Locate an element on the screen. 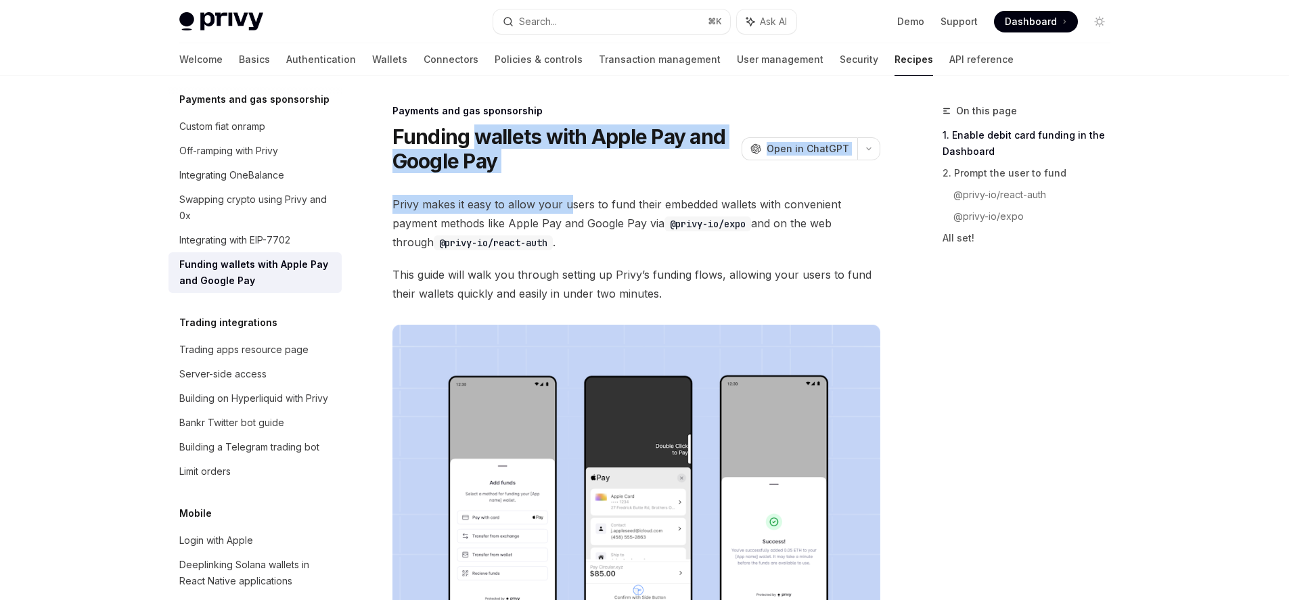 This screenshot has height=600, width=1289. h5: Mobile is located at coordinates (196, 513).